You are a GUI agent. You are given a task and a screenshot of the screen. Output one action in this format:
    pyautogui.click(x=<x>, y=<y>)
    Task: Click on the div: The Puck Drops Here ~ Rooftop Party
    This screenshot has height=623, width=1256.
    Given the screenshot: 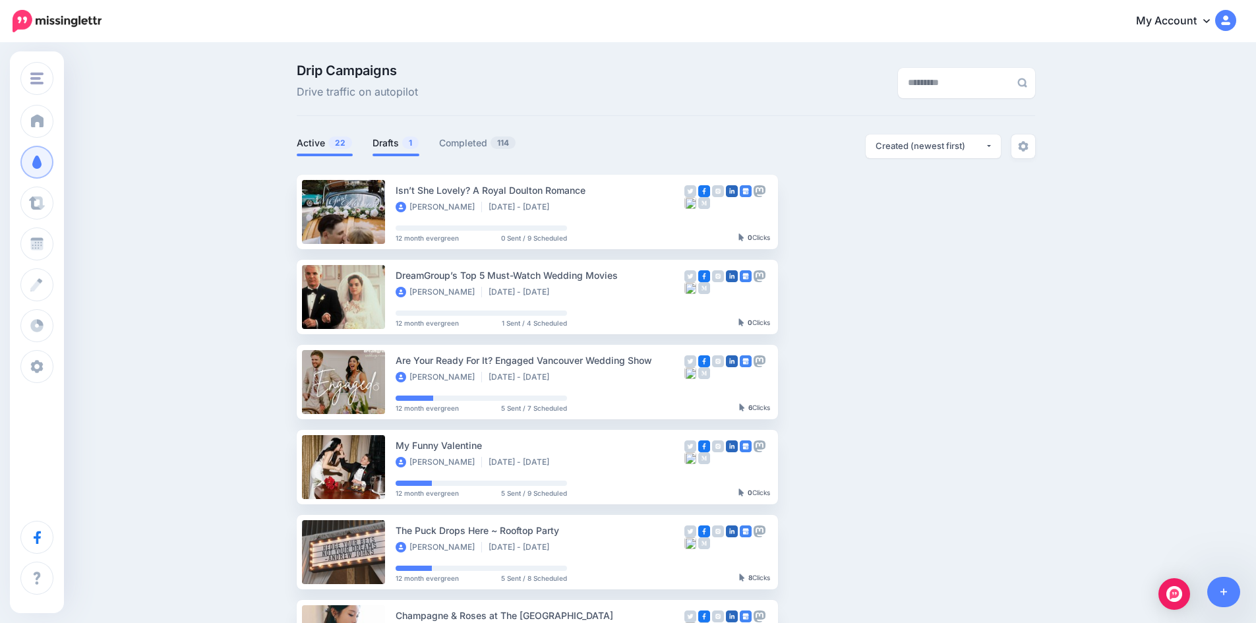 What is the action you would take?
    pyautogui.click(x=540, y=530)
    